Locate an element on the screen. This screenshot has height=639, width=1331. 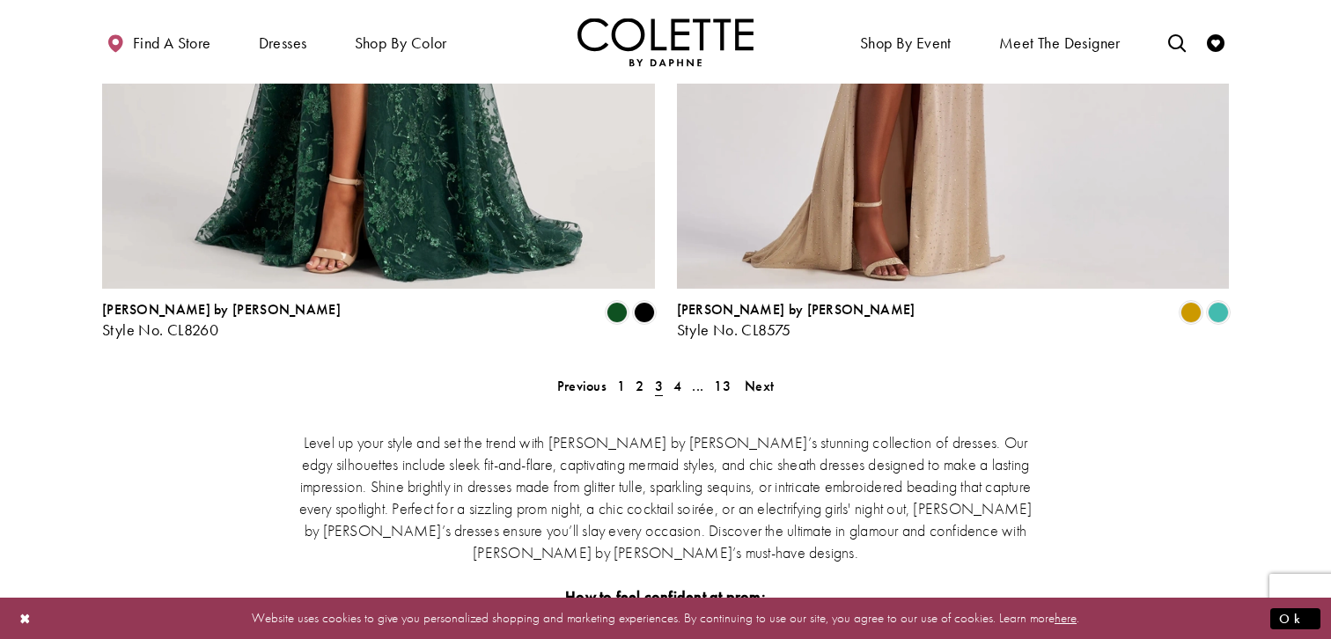
button: Submit Dialog is located at coordinates (1295, 618).